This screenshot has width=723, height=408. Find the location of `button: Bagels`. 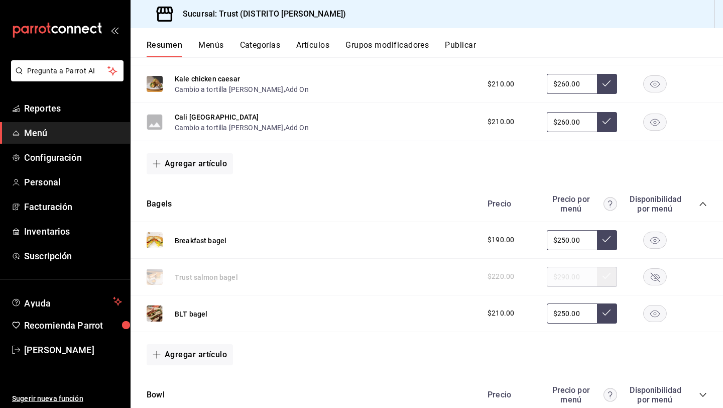

button: Bagels is located at coordinates (159, 204).